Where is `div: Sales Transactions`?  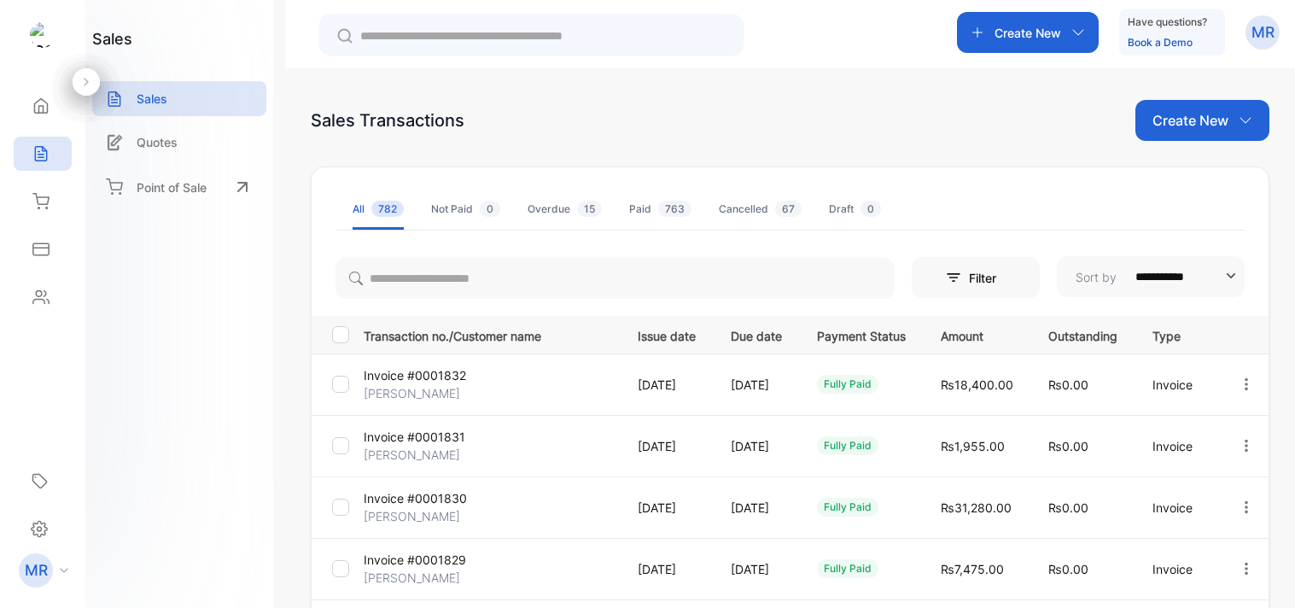
div: Sales Transactions is located at coordinates (387, 120).